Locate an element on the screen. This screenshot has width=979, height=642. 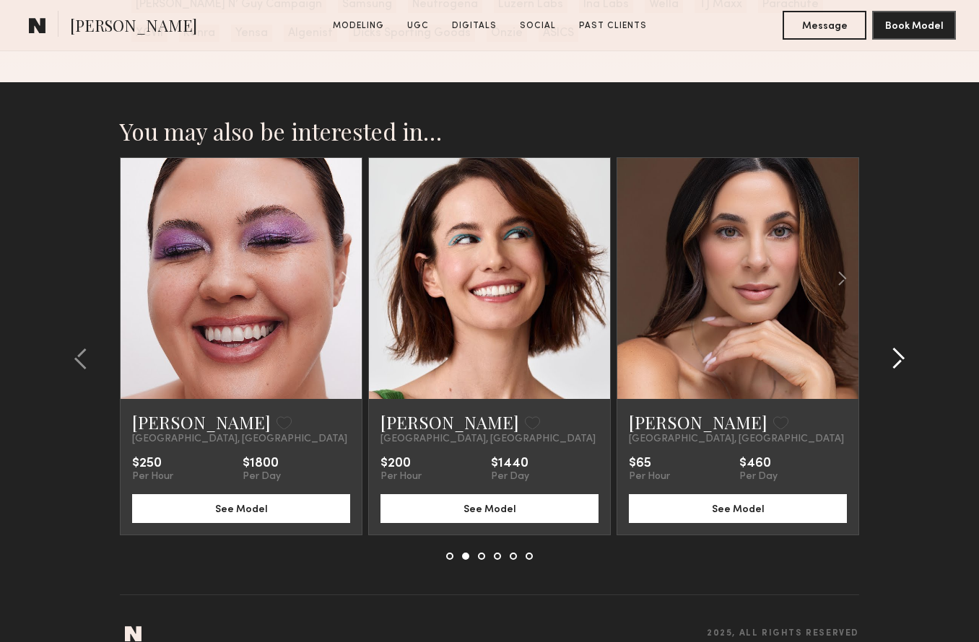
div: $1440 is located at coordinates (510, 464).